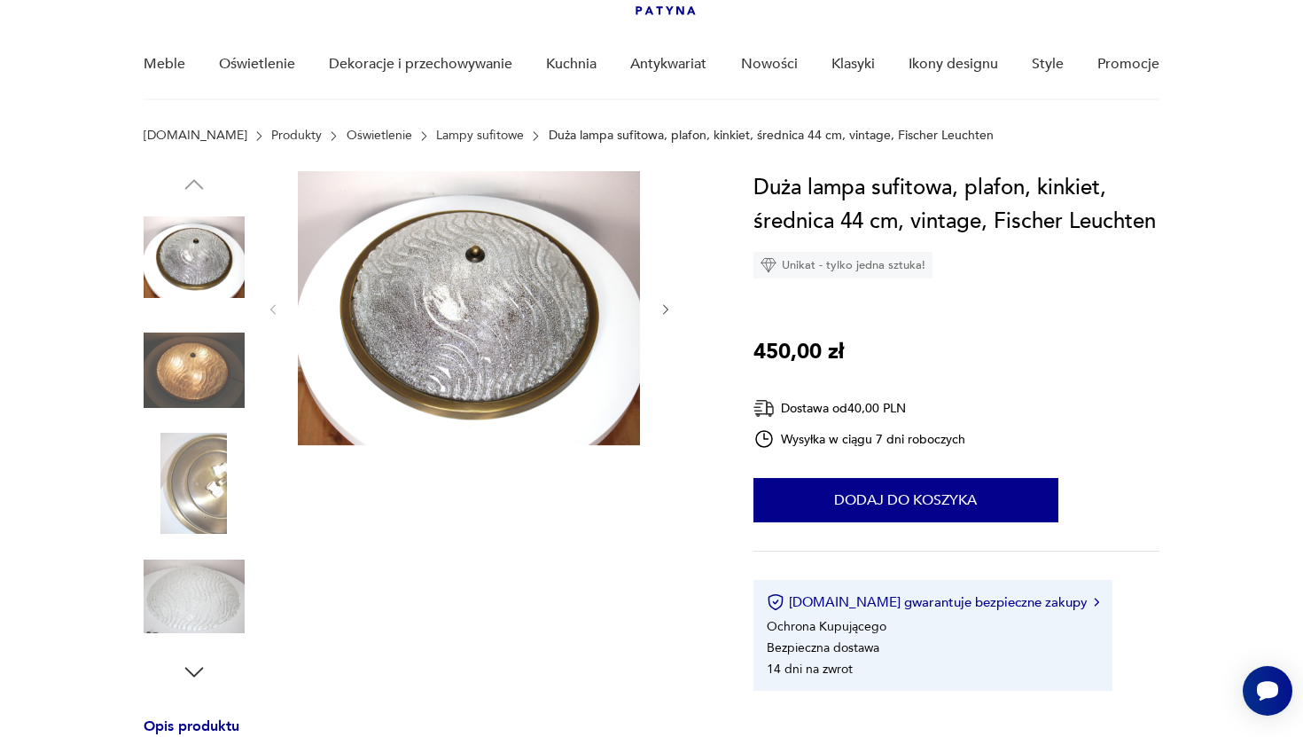 This screenshot has width=1303, height=737. What do you see at coordinates (853, 64) in the screenshot?
I see `a: Klasyki` at bounding box center [853, 64].